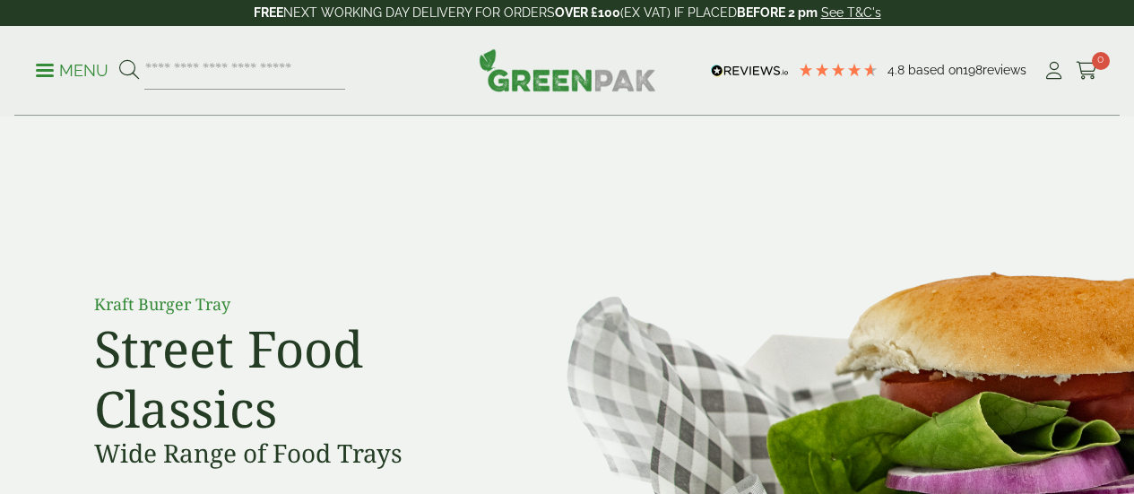  Describe the element at coordinates (1053, 71) in the screenshot. I see `i: My Account` at that location.